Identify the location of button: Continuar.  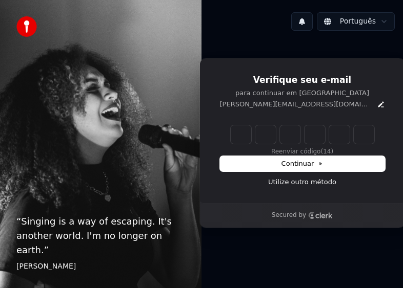
(302, 164).